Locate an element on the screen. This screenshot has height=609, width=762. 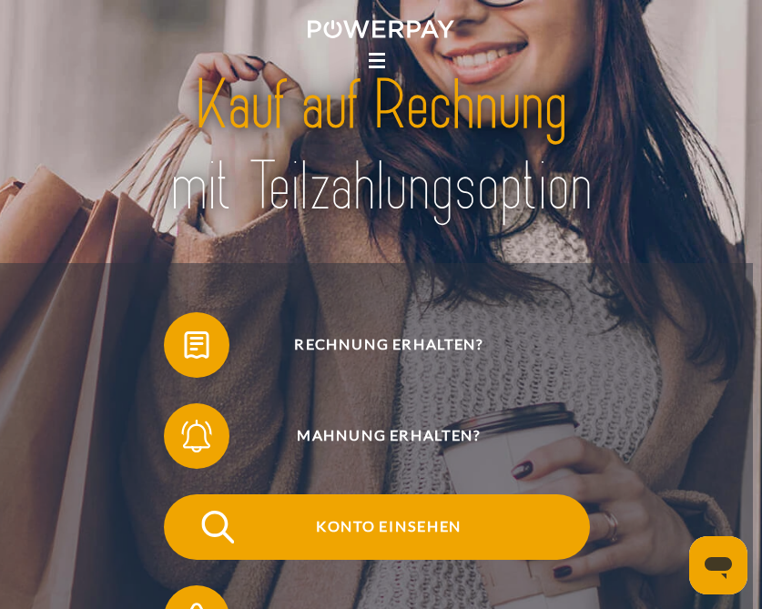
span: Konto einsehen is located at coordinates (388, 527).